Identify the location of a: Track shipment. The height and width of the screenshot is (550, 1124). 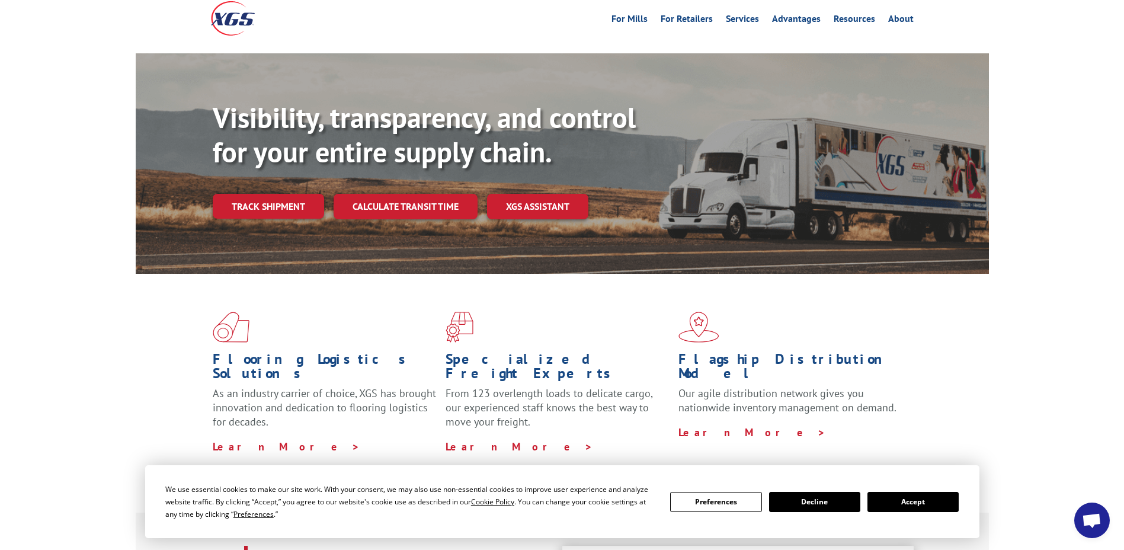
(268, 206).